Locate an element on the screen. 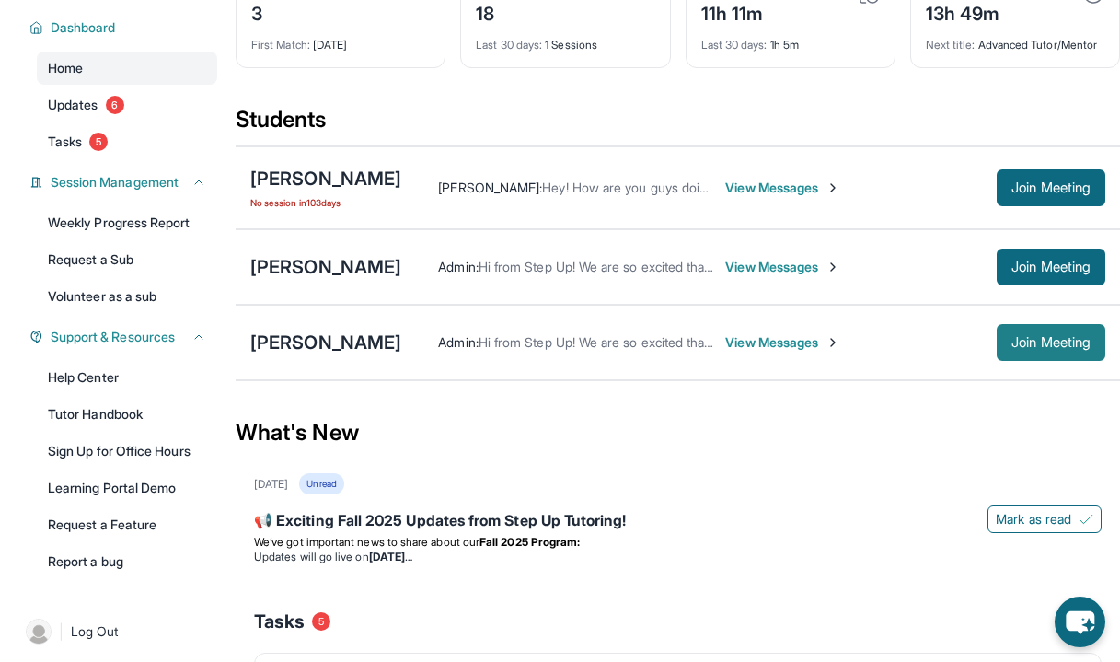  a: |Log Out is located at coordinates (118, 631).